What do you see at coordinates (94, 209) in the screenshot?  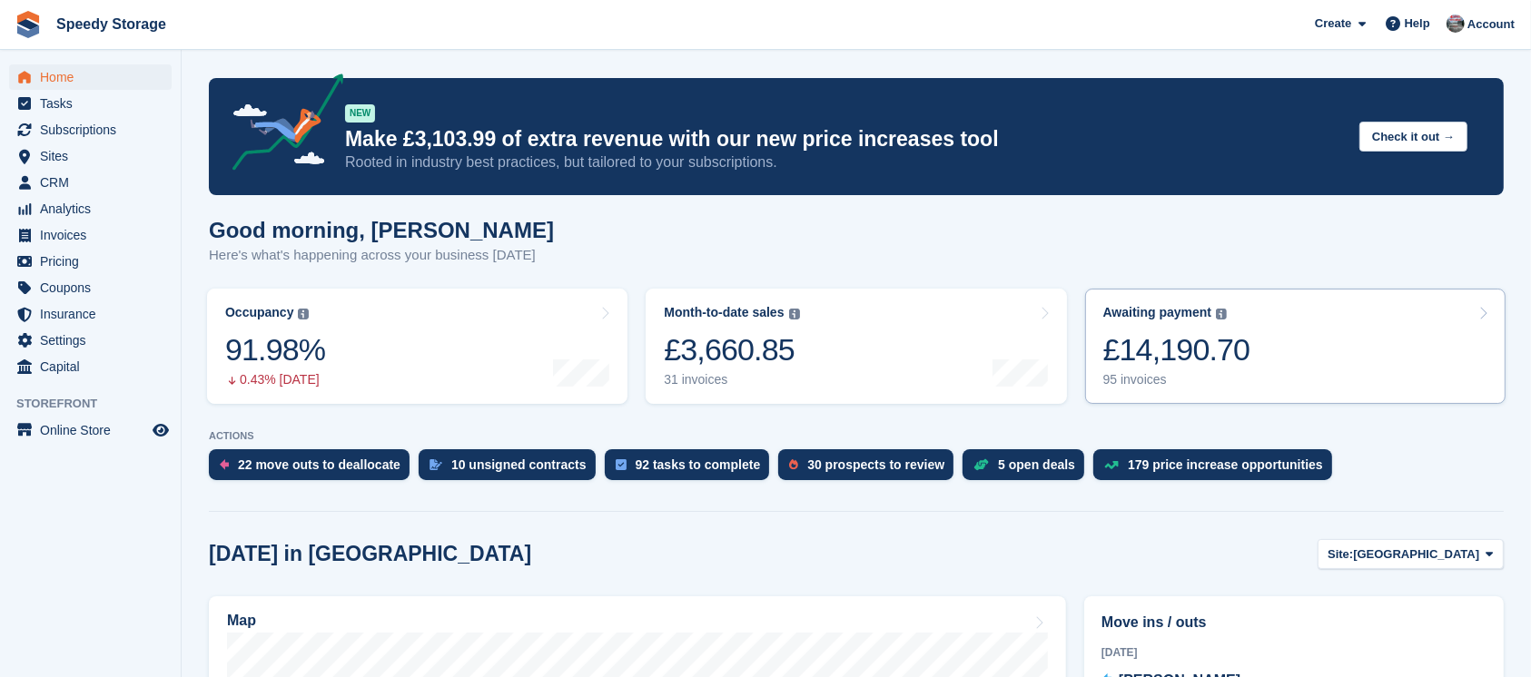 I see `span: Analytics` at bounding box center [94, 209].